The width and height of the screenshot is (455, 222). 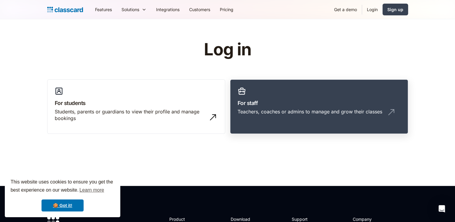 What do you see at coordinates (396, 9) in the screenshot?
I see `a: Sign up` at bounding box center [396, 9].